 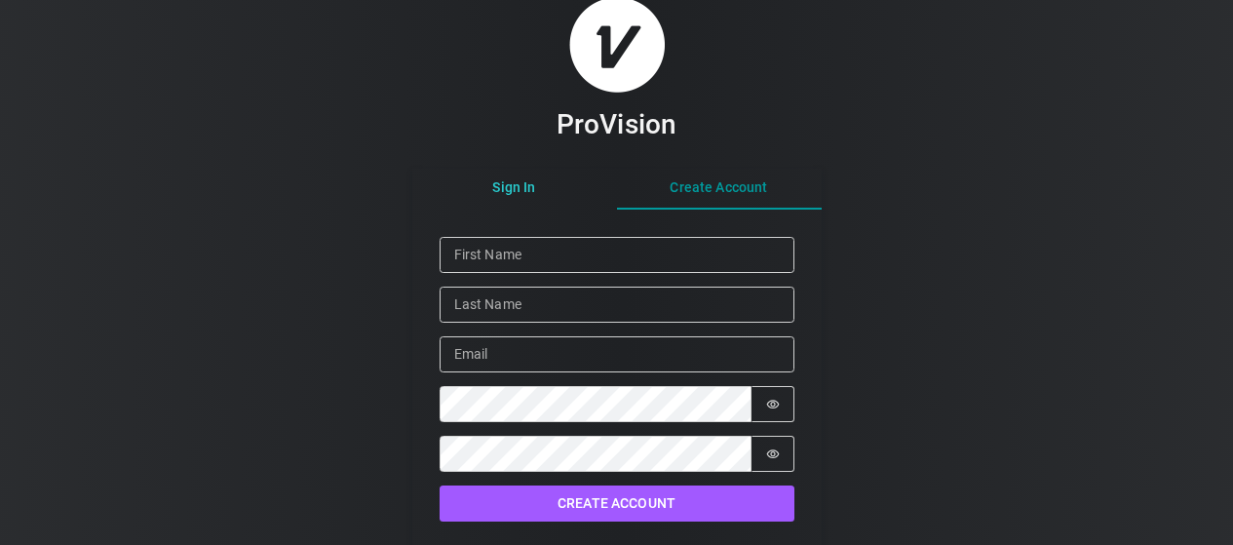 What do you see at coordinates (617, 254) in the screenshot?
I see `input: First Name` at bounding box center [617, 254].